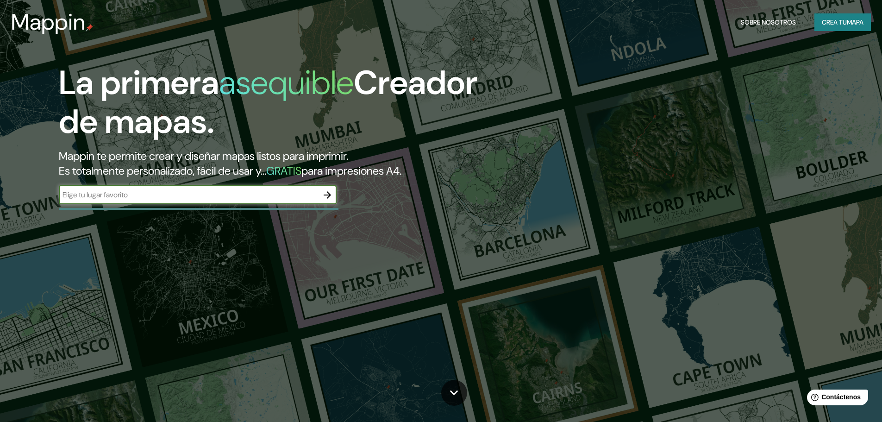 The width and height of the screenshot is (882, 422). Describe the element at coordinates (286, 82) in the screenshot. I see `font: asequible` at that location.